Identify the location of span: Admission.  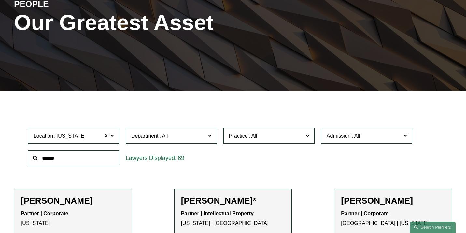
(339, 135).